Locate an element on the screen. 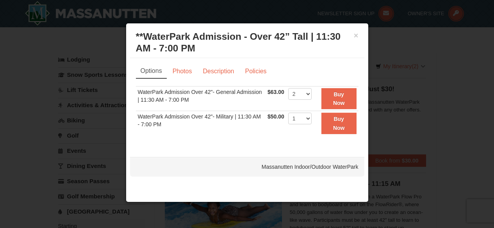 The height and width of the screenshot is (228, 494). div: Massanutten Indoor/Outdoor WaterPark is located at coordinates (247, 167).